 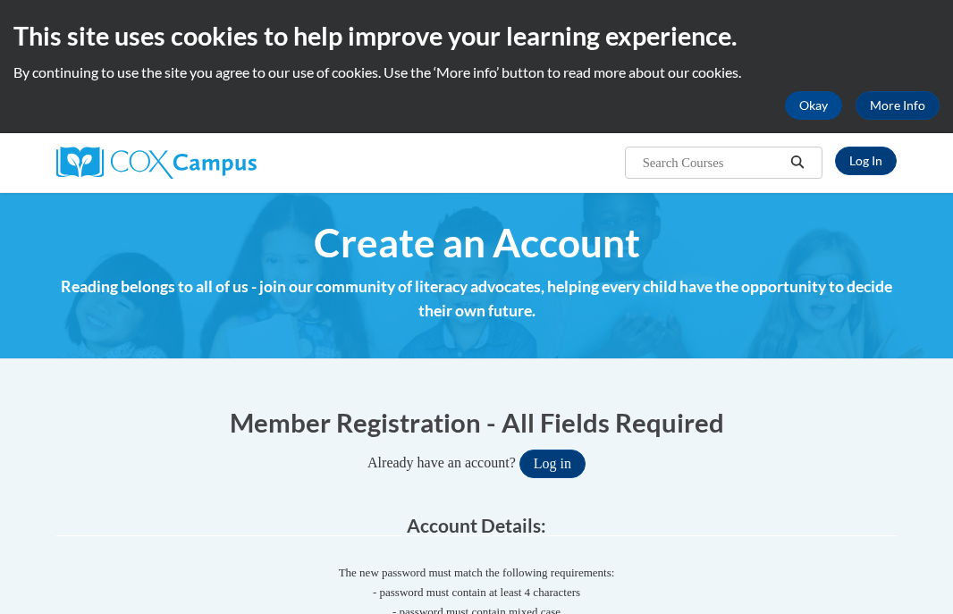 What do you see at coordinates (477, 72) in the screenshot?
I see `p: By continuing to use the site you agree to our use of cookies. Use the ‘More info’ button to read...` at bounding box center [477, 72].